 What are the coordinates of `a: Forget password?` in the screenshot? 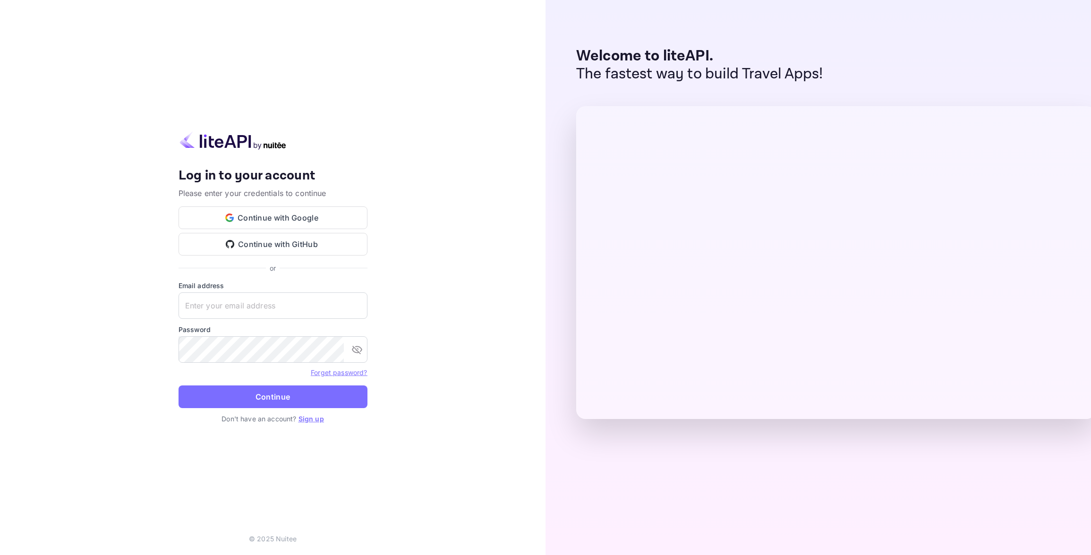 It's located at (339, 372).